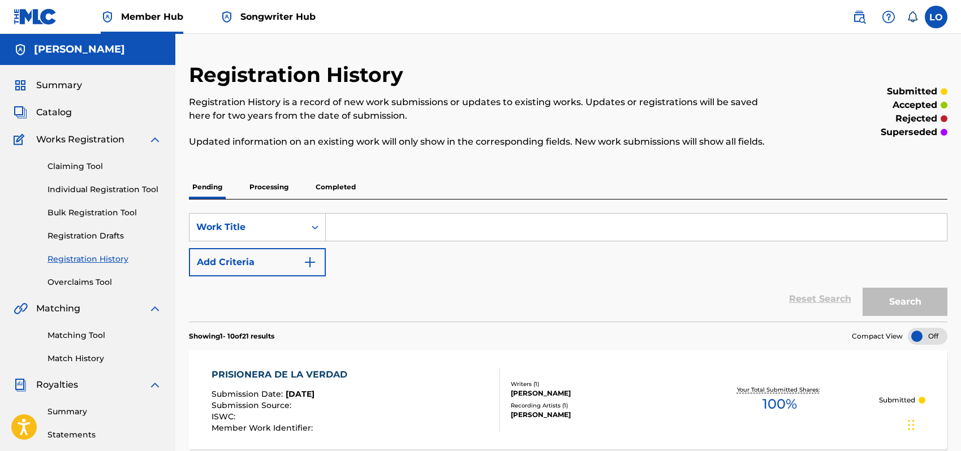 The width and height of the screenshot is (961, 451). I want to click on a: Individual Registration Tool, so click(105, 190).